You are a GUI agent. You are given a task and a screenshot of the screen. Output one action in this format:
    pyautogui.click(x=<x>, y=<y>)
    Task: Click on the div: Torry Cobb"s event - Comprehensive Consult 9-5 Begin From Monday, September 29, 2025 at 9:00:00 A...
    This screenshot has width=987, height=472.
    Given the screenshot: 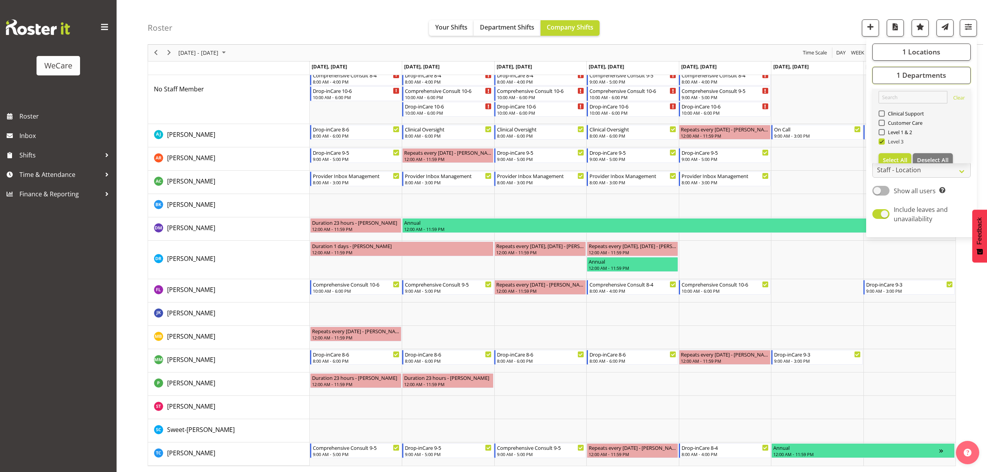 What is the action you would take?
    pyautogui.click(x=356, y=450)
    